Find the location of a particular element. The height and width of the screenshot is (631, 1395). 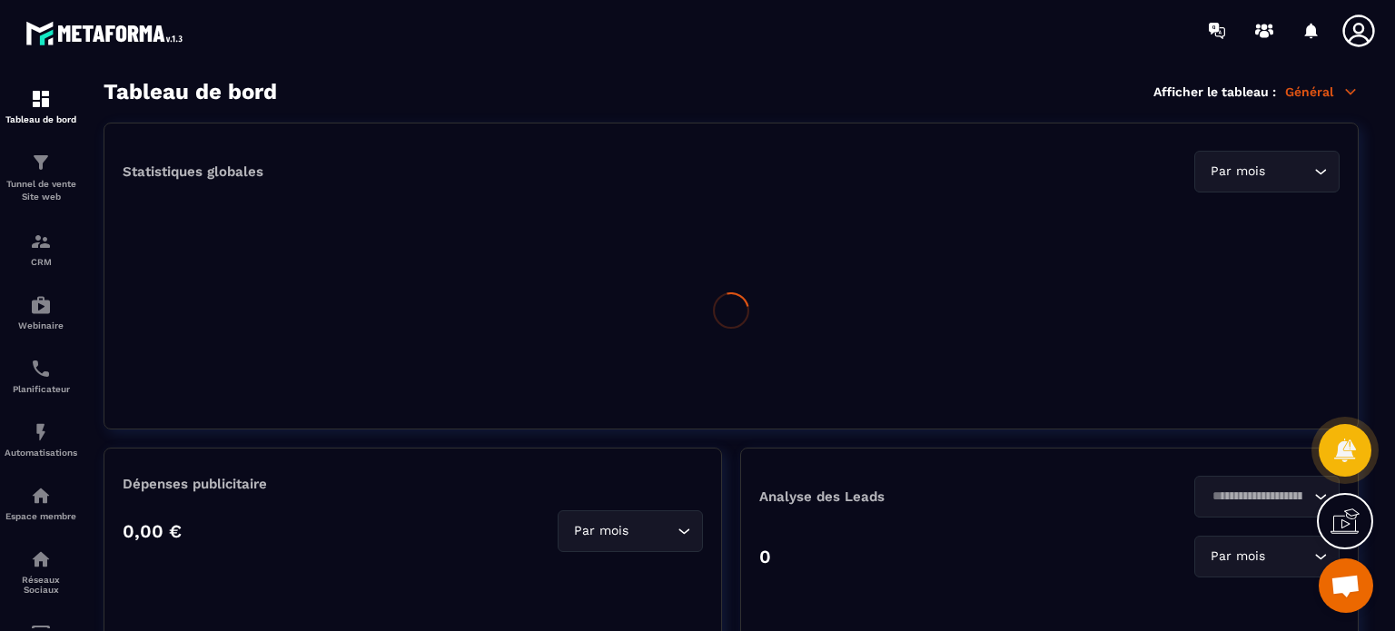

p: Tunnel de vente Site web is located at coordinates (41, 191).